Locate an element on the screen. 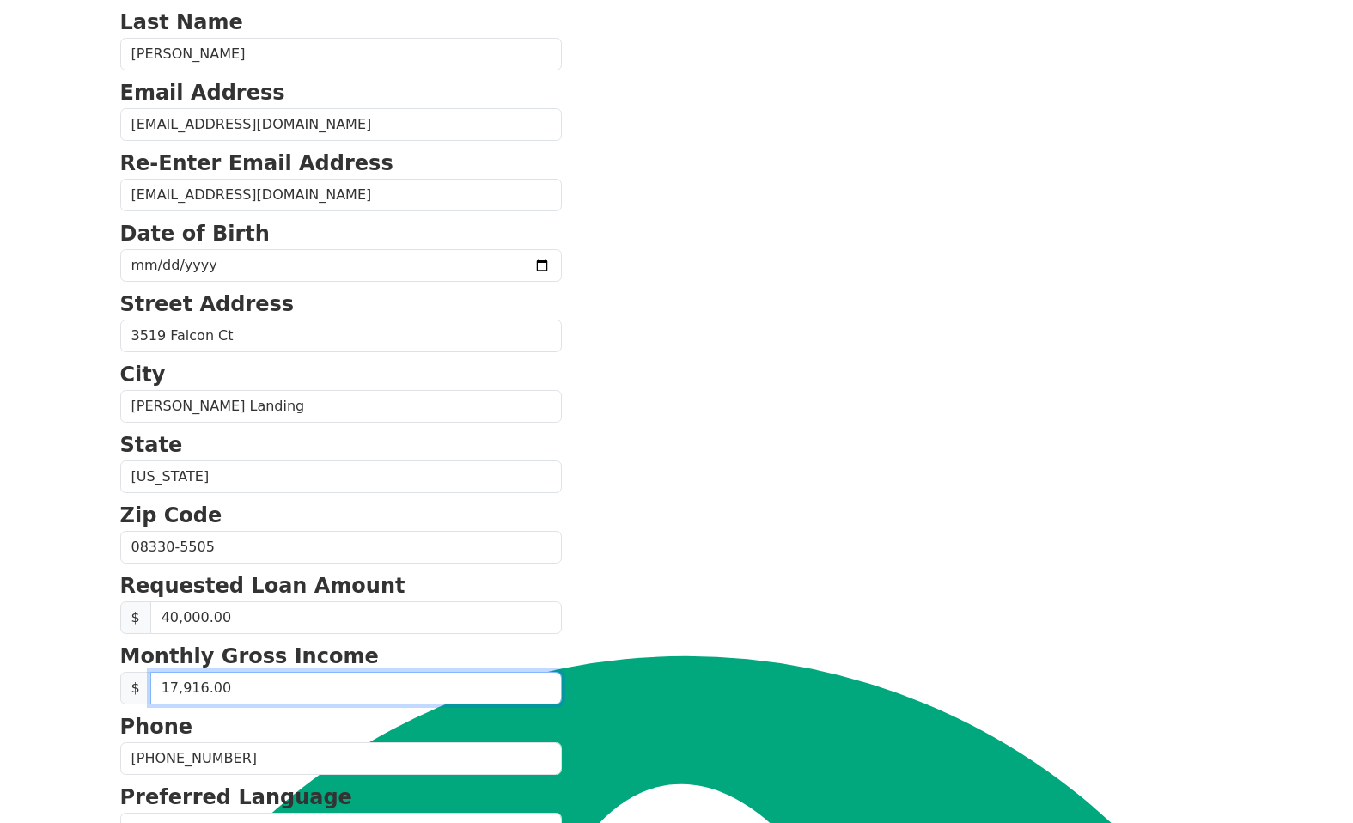 Image resolution: width=1353 pixels, height=823 pixels. input: City is located at coordinates (341, 406).